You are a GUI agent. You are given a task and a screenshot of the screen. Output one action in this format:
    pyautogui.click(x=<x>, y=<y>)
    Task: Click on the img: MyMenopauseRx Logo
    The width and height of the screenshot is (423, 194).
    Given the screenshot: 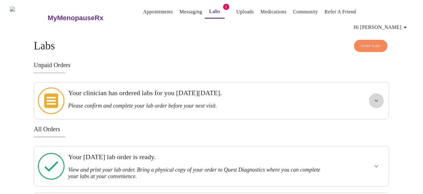 What is the action you would take?
    pyautogui.click(x=28, y=18)
    